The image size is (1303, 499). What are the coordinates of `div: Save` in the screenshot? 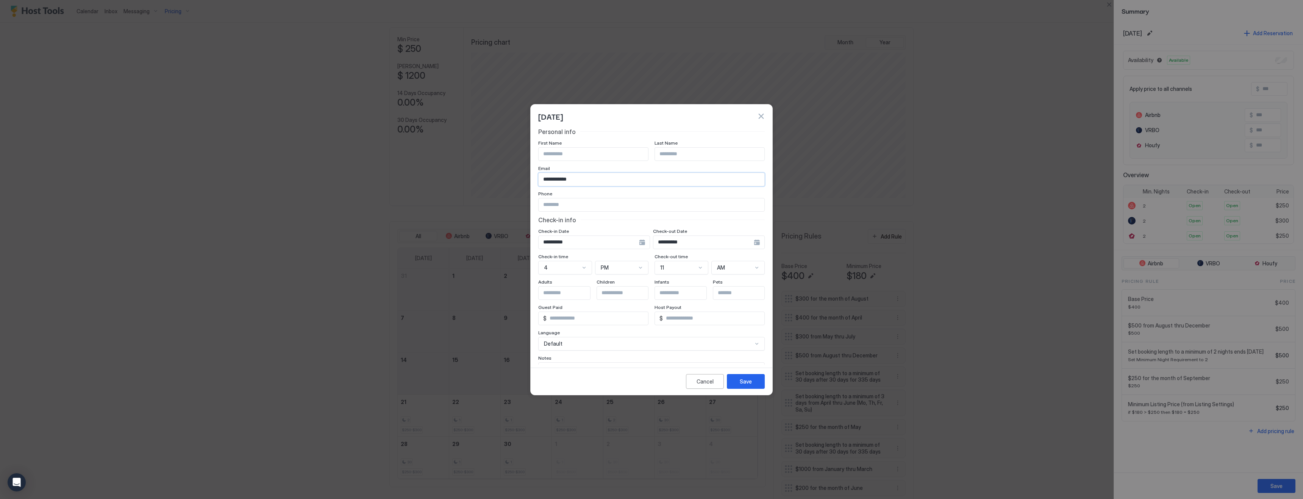 It's located at (746, 381).